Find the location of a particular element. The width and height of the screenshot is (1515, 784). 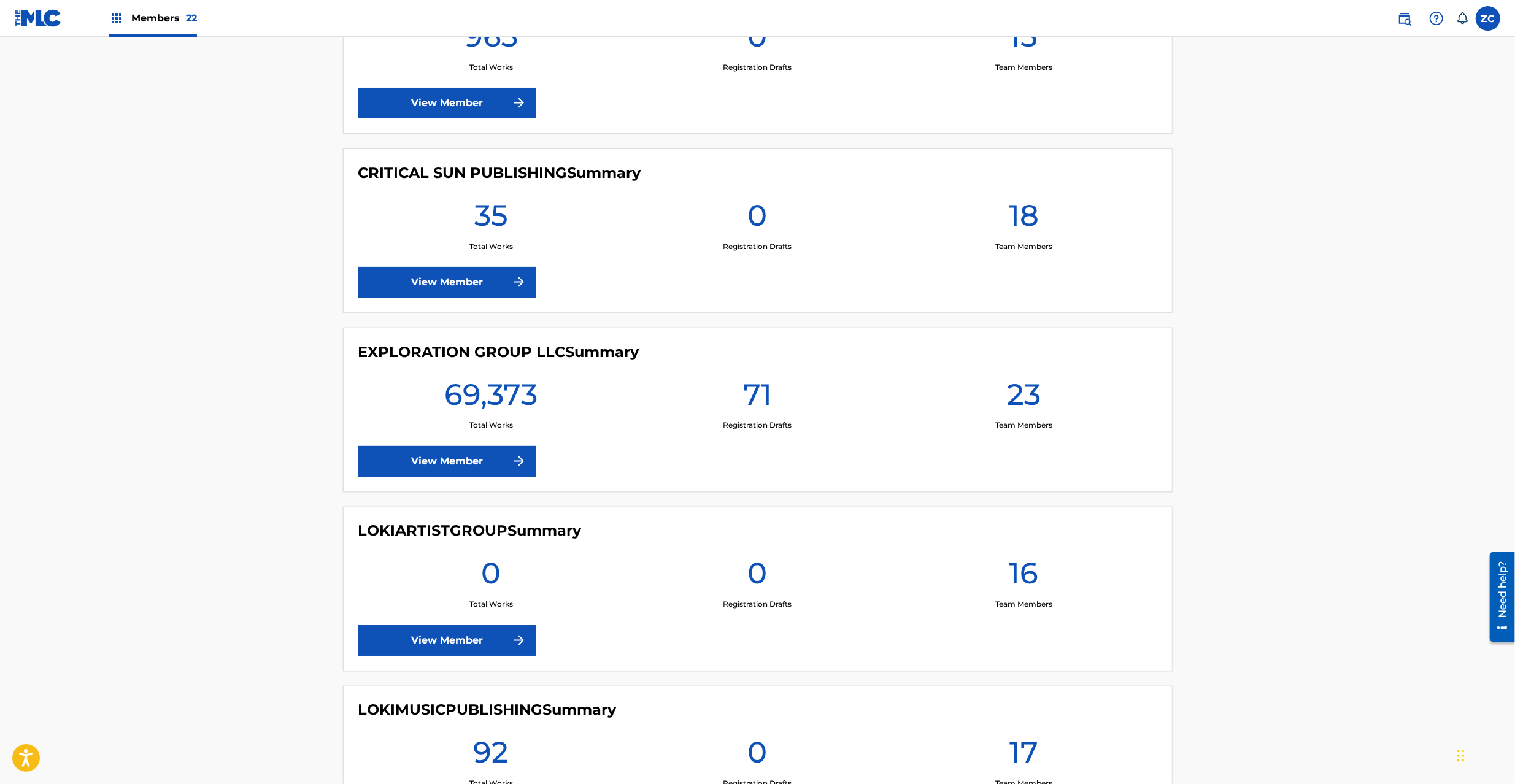

h4: EXPLORATION GROUP LLC is located at coordinates (499, 352).